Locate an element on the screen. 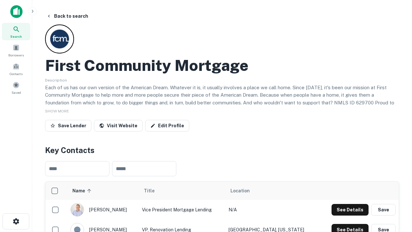  button: Back to search is located at coordinates (67, 16).